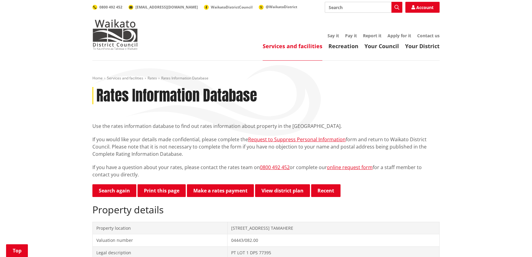 This screenshot has width=532, height=257. I want to click on h2: Property details, so click(266, 209).